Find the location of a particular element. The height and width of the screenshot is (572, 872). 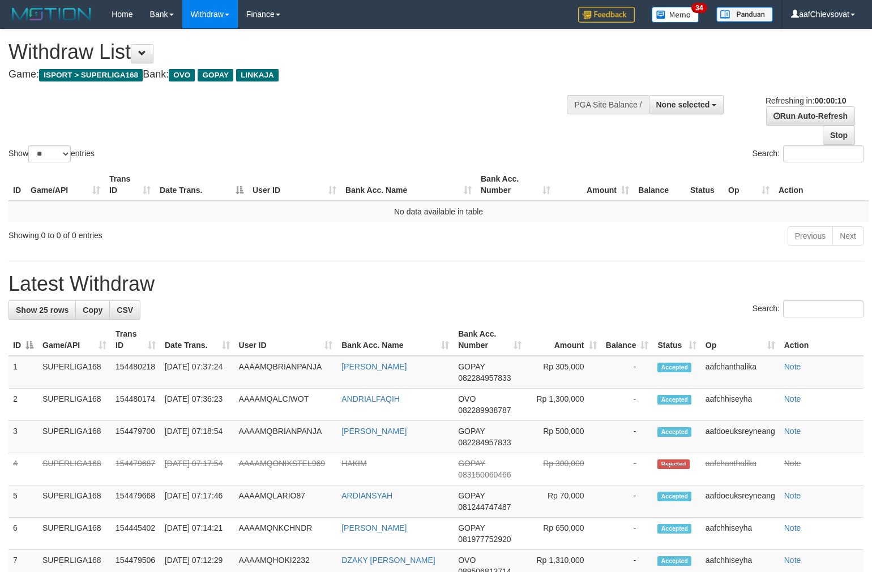

span: CSV is located at coordinates (125, 310).